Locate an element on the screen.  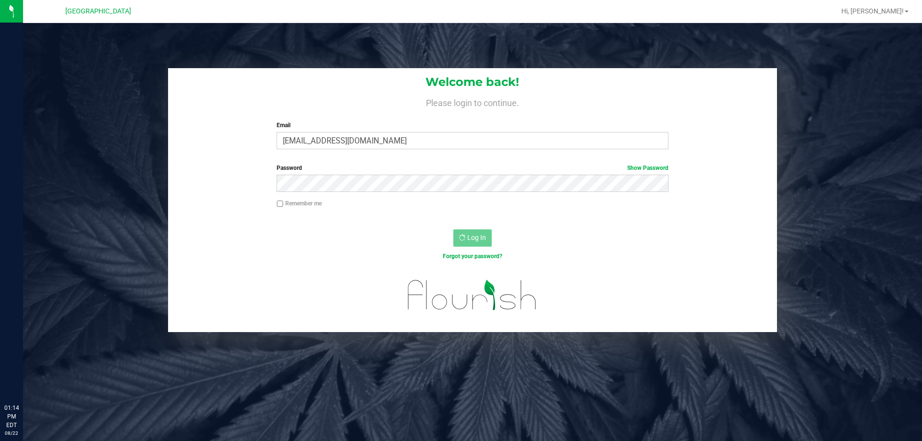
img: flourish_logo.svg is located at coordinates (472, 295).